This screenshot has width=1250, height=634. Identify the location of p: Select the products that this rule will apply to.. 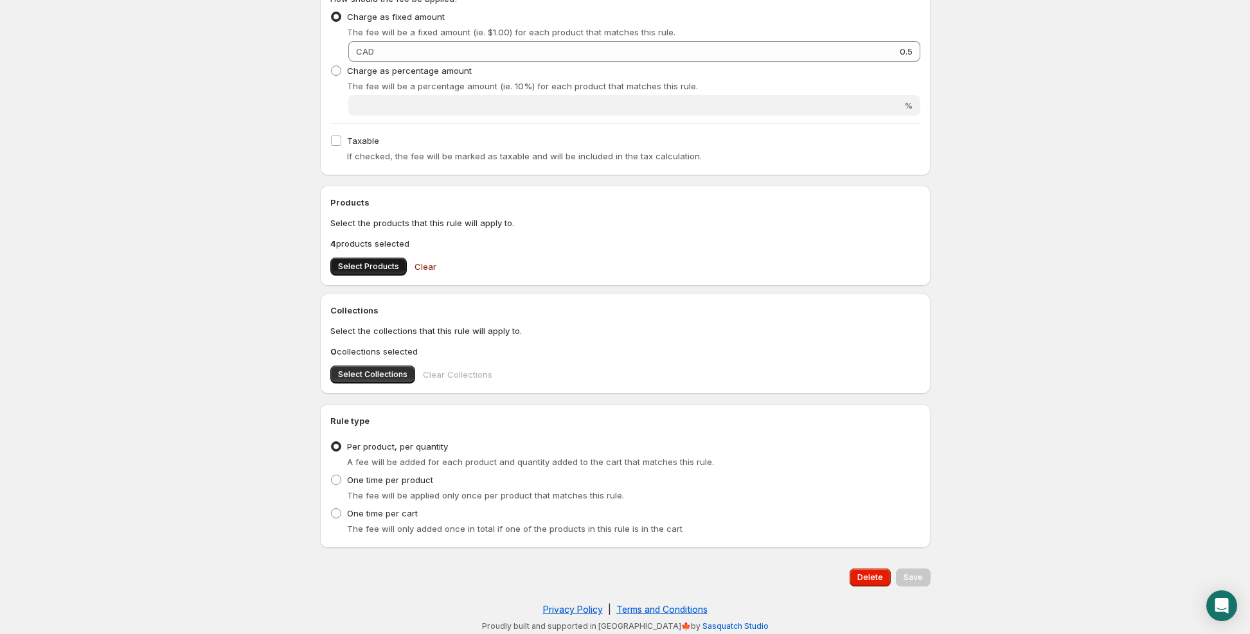
(625, 223).